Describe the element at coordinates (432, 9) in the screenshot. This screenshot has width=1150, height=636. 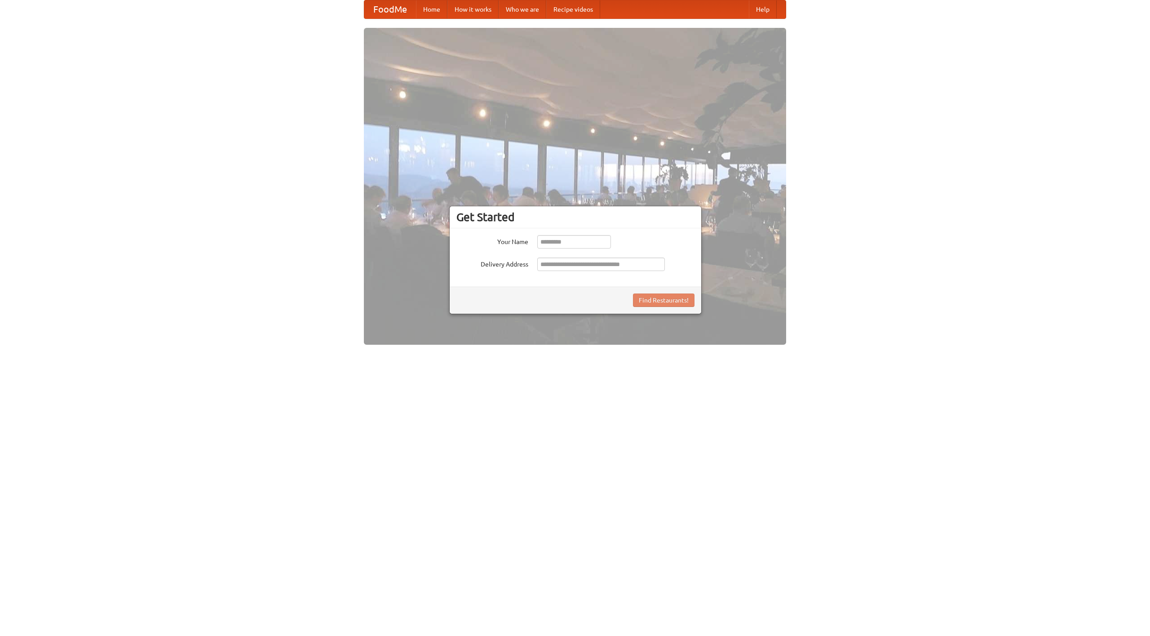
I see `a: Home` at that location.